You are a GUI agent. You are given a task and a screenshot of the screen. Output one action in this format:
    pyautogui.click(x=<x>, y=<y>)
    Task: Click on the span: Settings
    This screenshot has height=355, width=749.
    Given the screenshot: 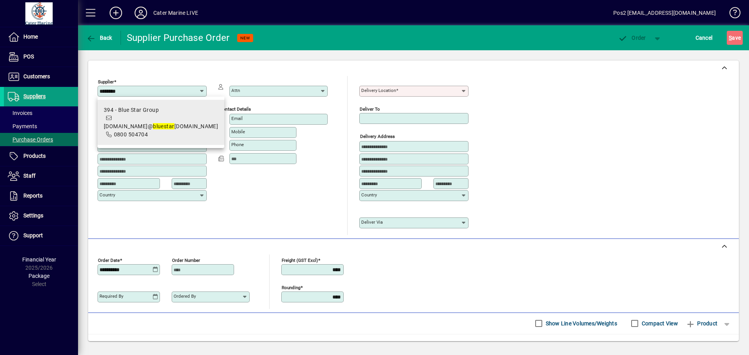 What is the action you would take?
    pyautogui.click(x=33, y=216)
    